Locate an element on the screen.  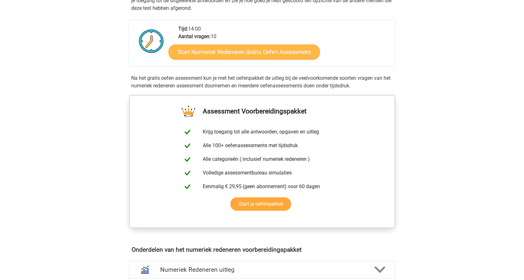
h4: Numeriek Redeneren uitleg is located at coordinates (262, 269).